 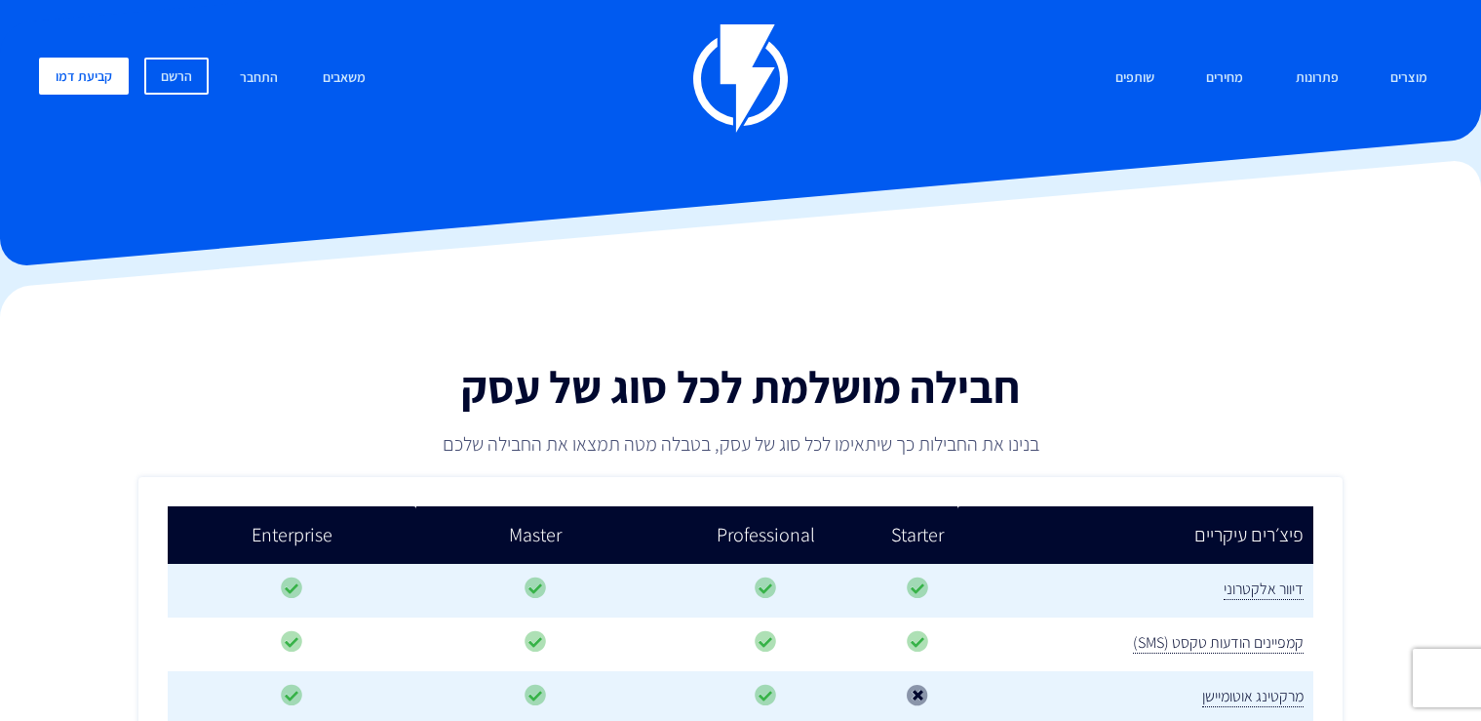 I want to click on a: מחירים, so click(x=1225, y=78).